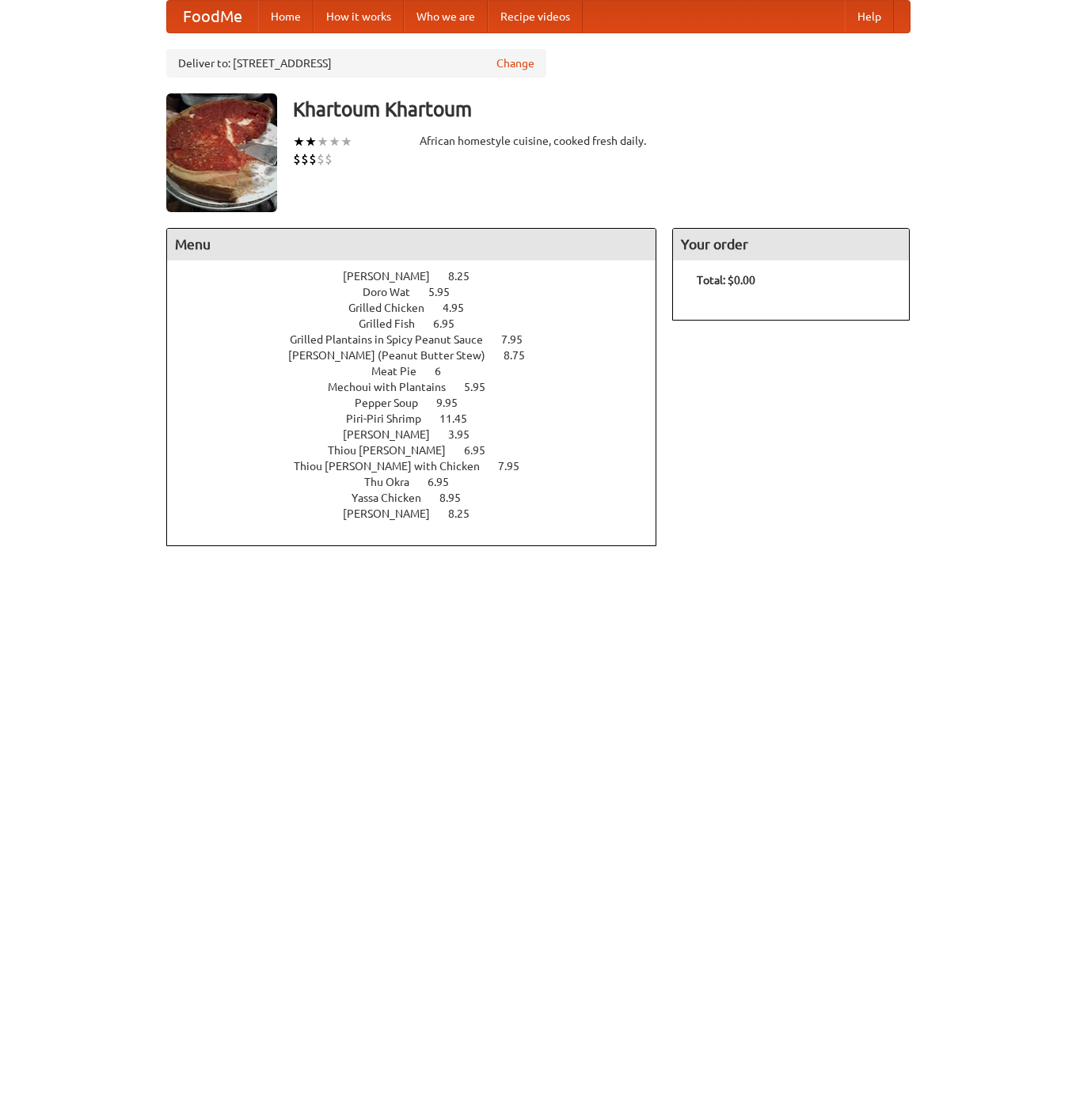 This screenshot has height=1120, width=1076. I want to click on span: Doro Wat, so click(394, 292).